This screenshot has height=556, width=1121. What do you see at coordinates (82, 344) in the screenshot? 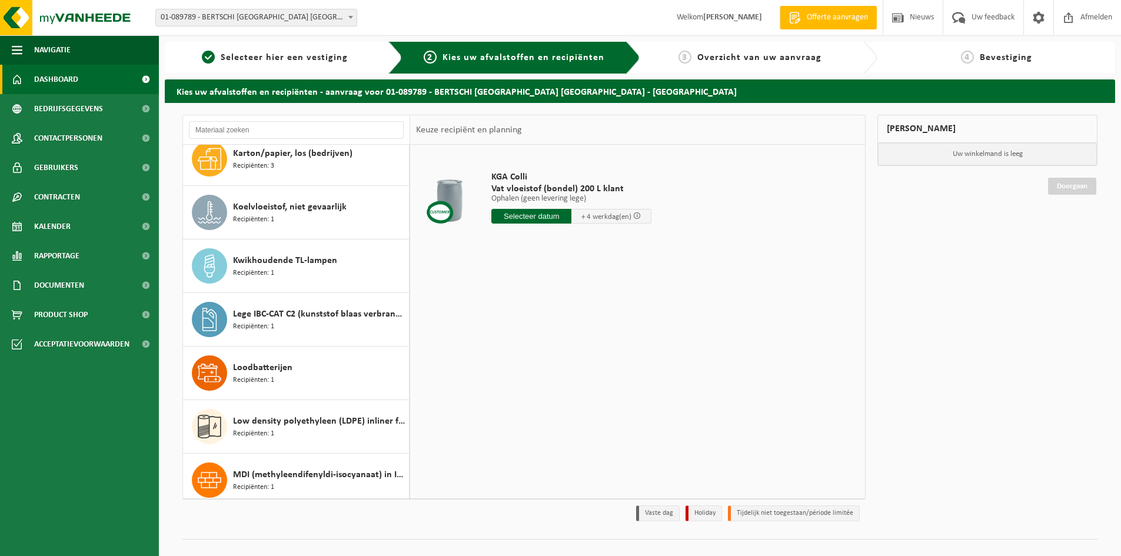
I see `span: Acceptatievoorwaarden` at bounding box center [82, 344].